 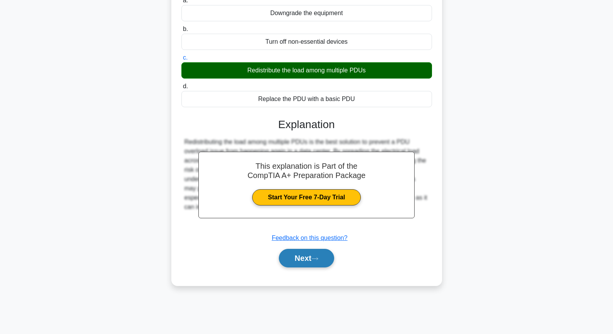 What do you see at coordinates (185, 86) in the screenshot?
I see `span: d.` at bounding box center [185, 86].